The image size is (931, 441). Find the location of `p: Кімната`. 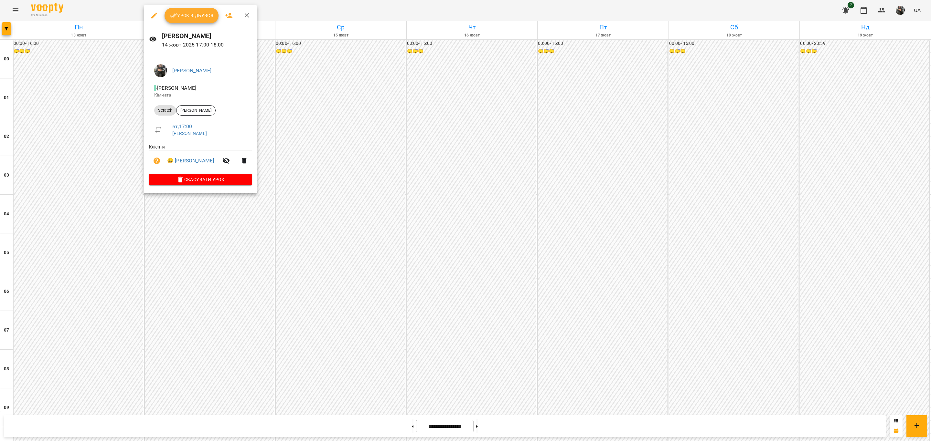

p: Кімната is located at coordinates (200, 95).